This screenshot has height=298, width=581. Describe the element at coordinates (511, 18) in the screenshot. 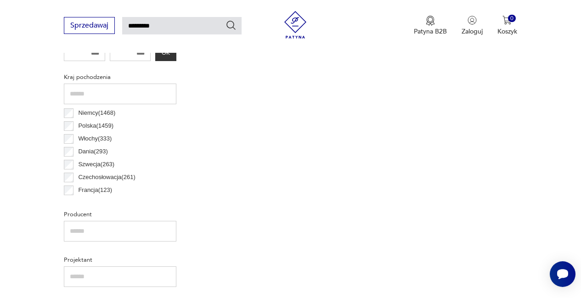

I see `div: 0` at that location.